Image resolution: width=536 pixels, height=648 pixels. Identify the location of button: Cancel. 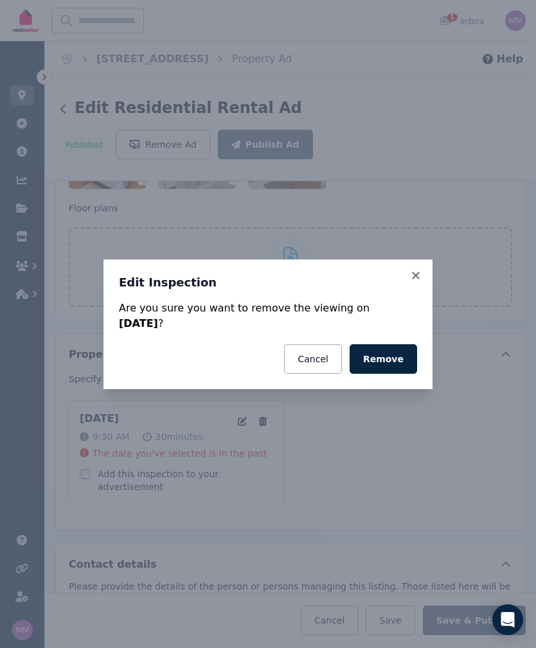
(312, 359).